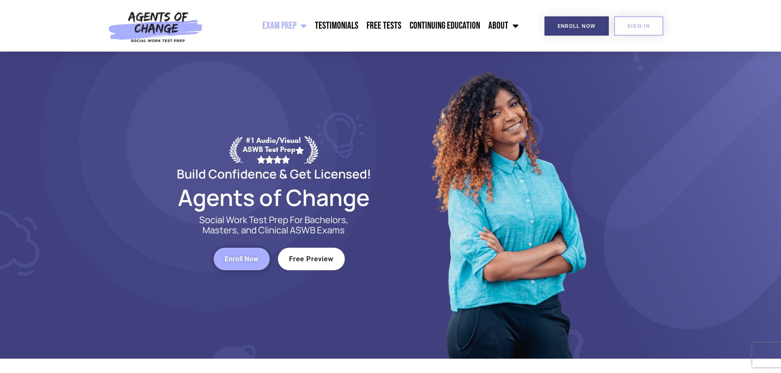 The width and height of the screenshot is (781, 373). I want to click on nav: Menu, so click(365, 26).